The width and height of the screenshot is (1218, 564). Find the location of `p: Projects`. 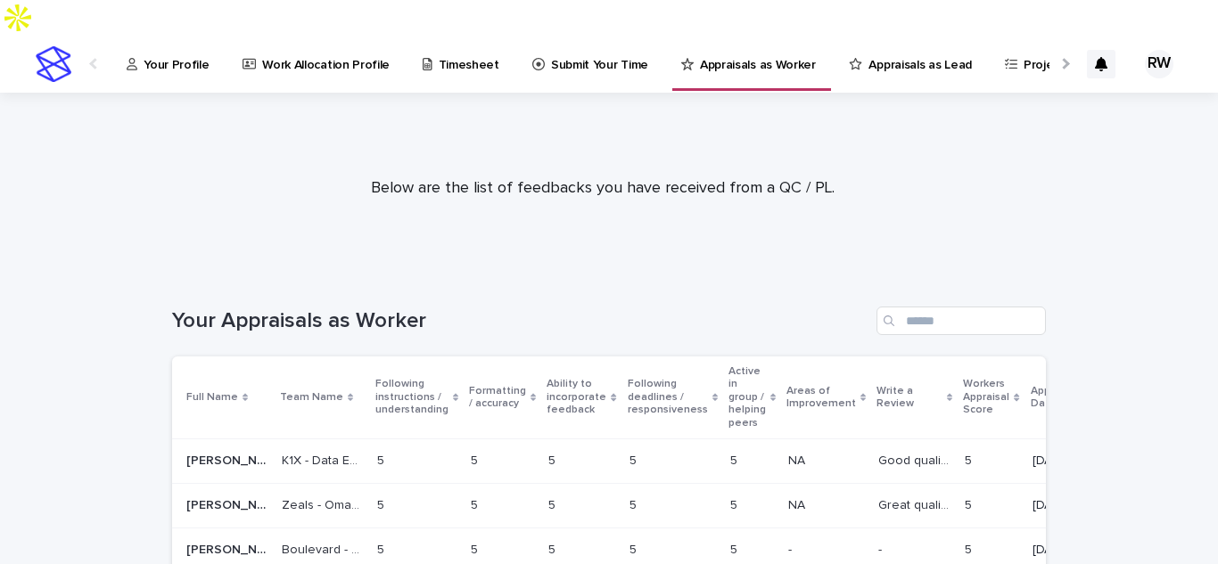

p: Projects is located at coordinates (1046, 54).